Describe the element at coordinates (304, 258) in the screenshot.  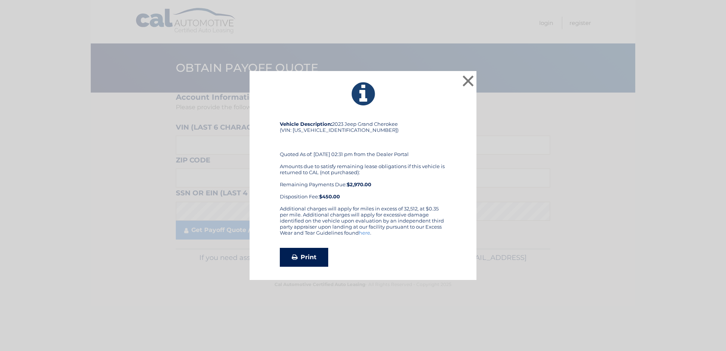
I see `a: Print` at that location.